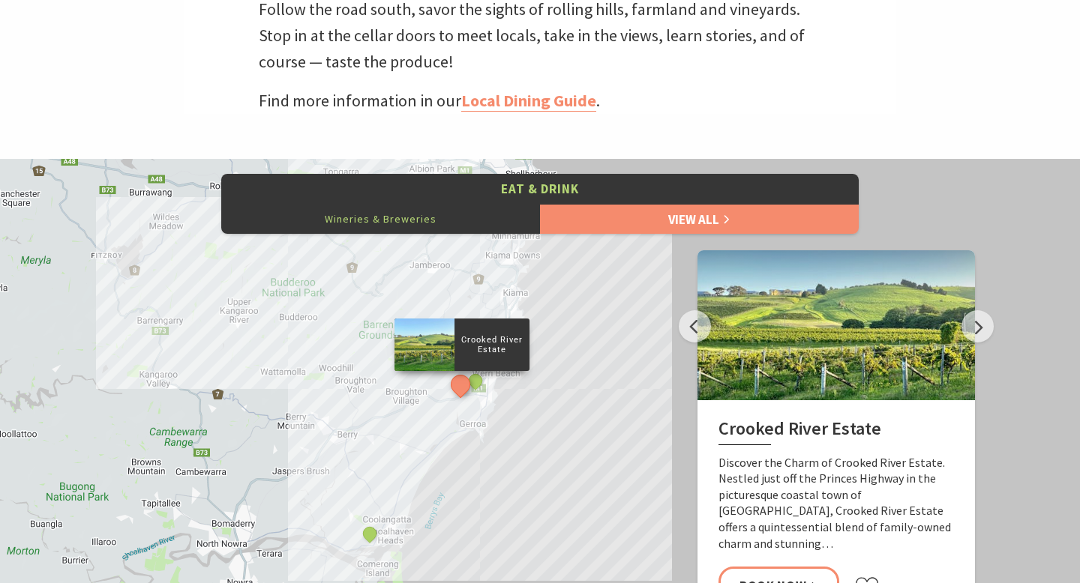  Describe the element at coordinates (370, 534) in the screenshot. I see `button: See detail about Coolangatta Estate` at that location.